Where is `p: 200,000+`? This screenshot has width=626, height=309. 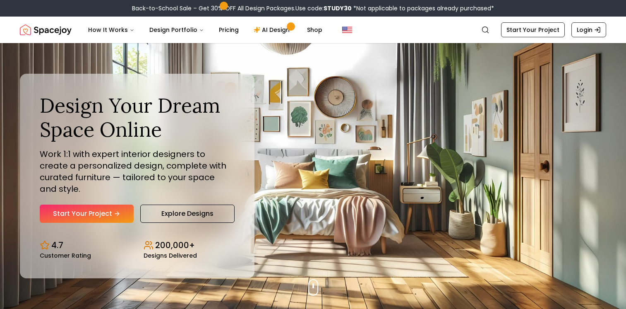 p: 200,000+ is located at coordinates (175, 245).